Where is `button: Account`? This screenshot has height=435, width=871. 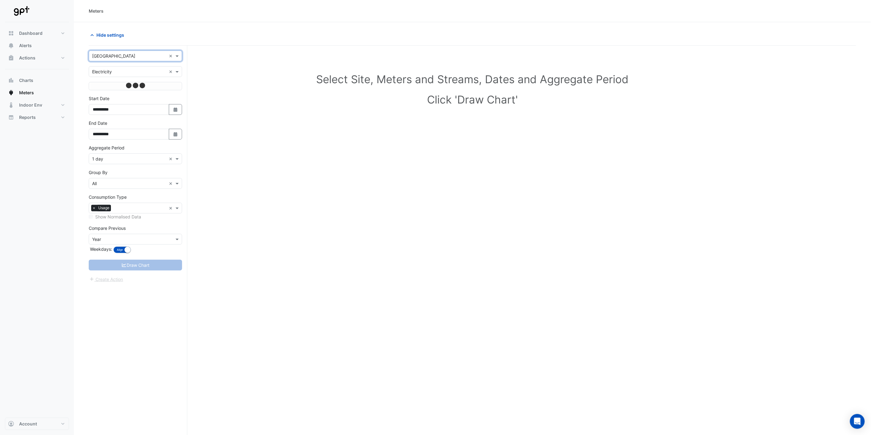
button: Account is located at coordinates (37, 424).